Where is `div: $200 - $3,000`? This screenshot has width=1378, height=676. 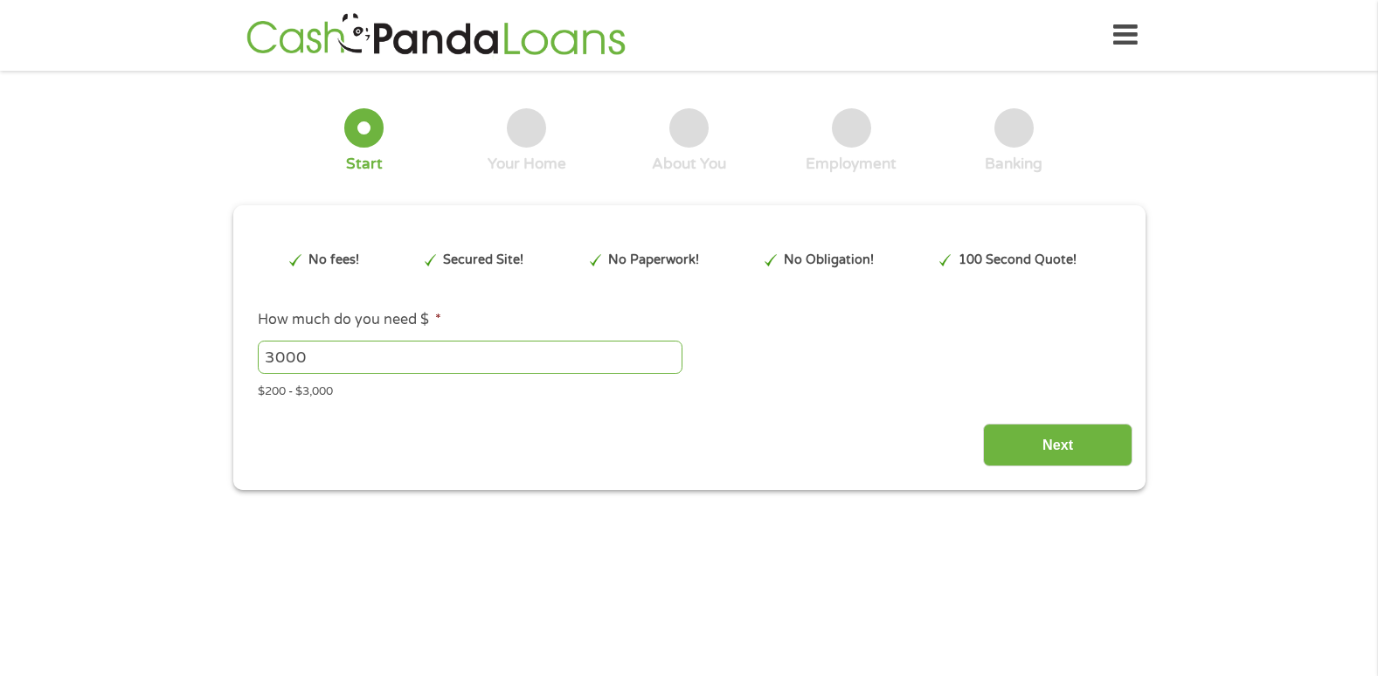
div: $200 - $3,000 is located at coordinates (688, 389).